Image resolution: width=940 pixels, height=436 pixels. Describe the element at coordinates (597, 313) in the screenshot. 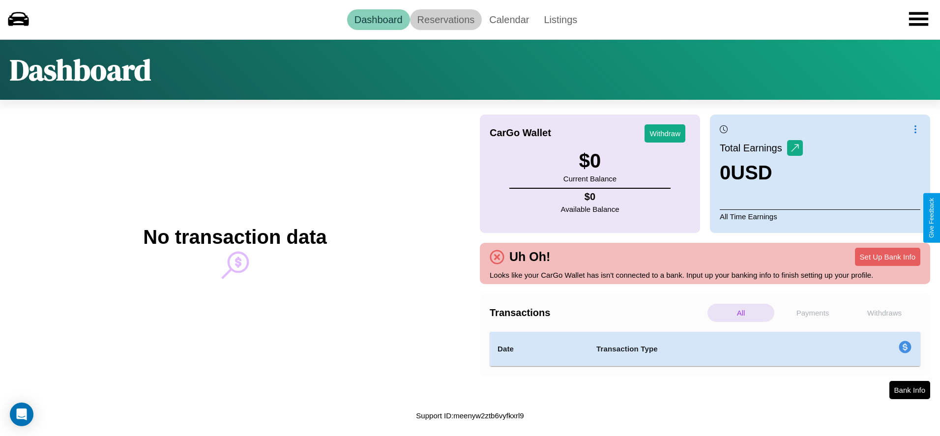

I see `h4: Transactions` at that location.